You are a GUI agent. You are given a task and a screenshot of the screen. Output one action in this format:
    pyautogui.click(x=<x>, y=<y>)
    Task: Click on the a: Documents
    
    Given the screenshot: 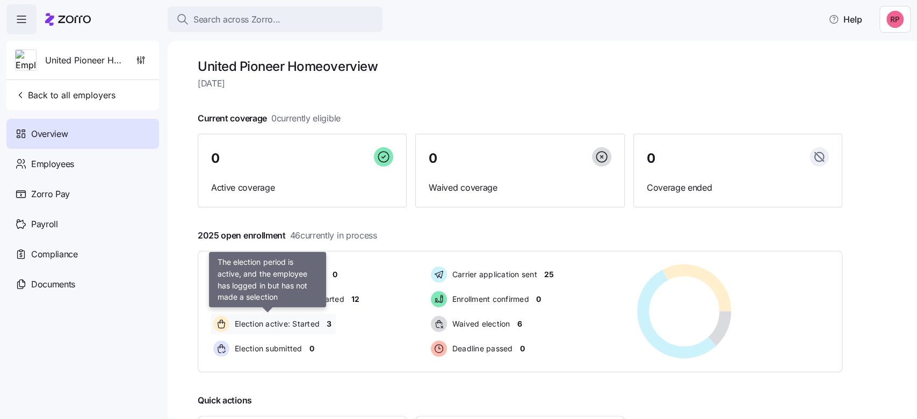 What is the action you would take?
    pyautogui.click(x=83, y=284)
    